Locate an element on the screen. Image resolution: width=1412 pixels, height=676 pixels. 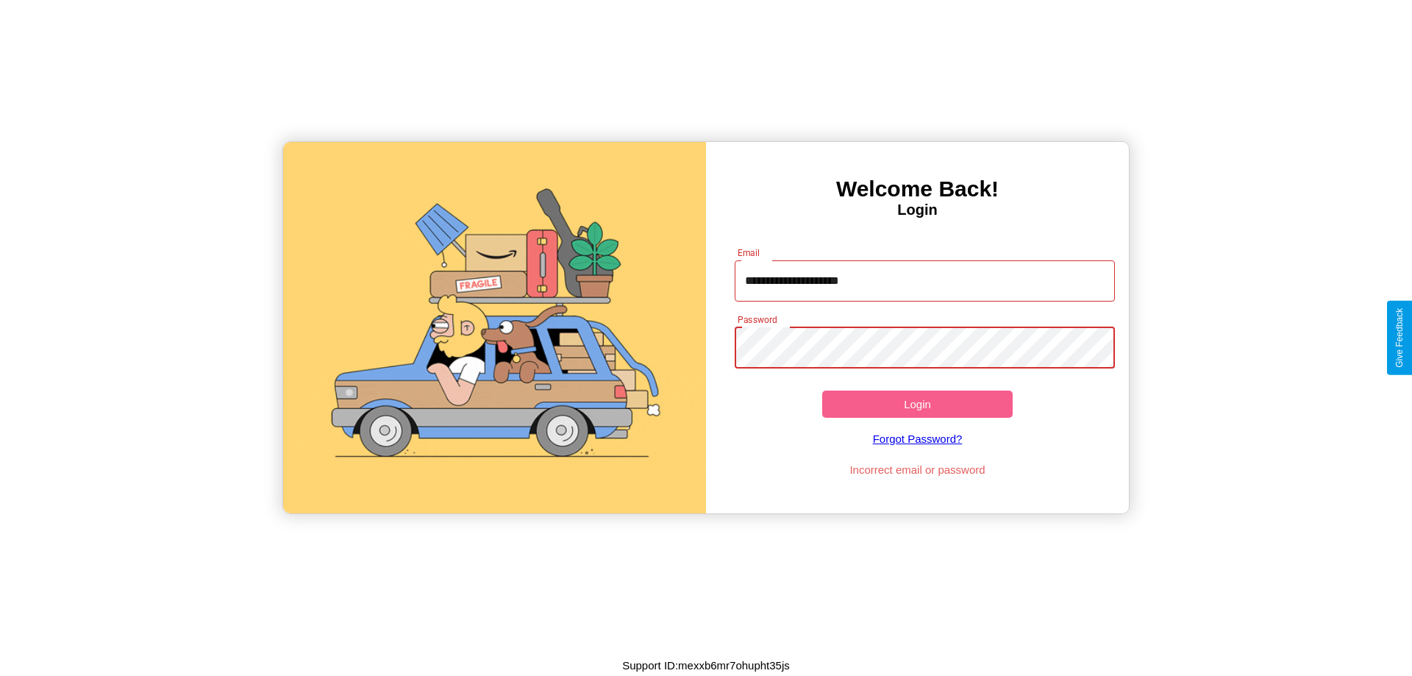
h3: Welcome Back! is located at coordinates (917, 189).